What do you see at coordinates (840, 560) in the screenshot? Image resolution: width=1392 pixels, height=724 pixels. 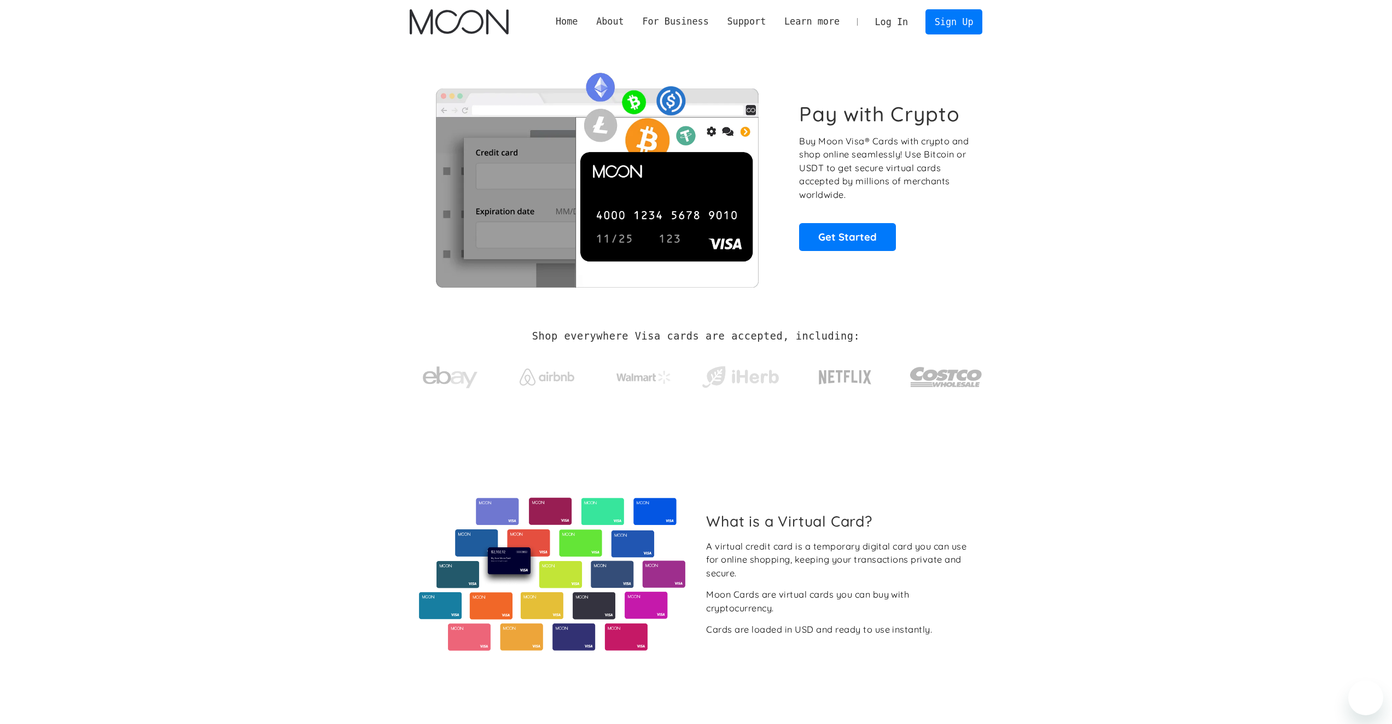 I see `div: A virtual credit card is a temporary digital card you can use for online shopping, keeping your t...` at bounding box center [840, 560].